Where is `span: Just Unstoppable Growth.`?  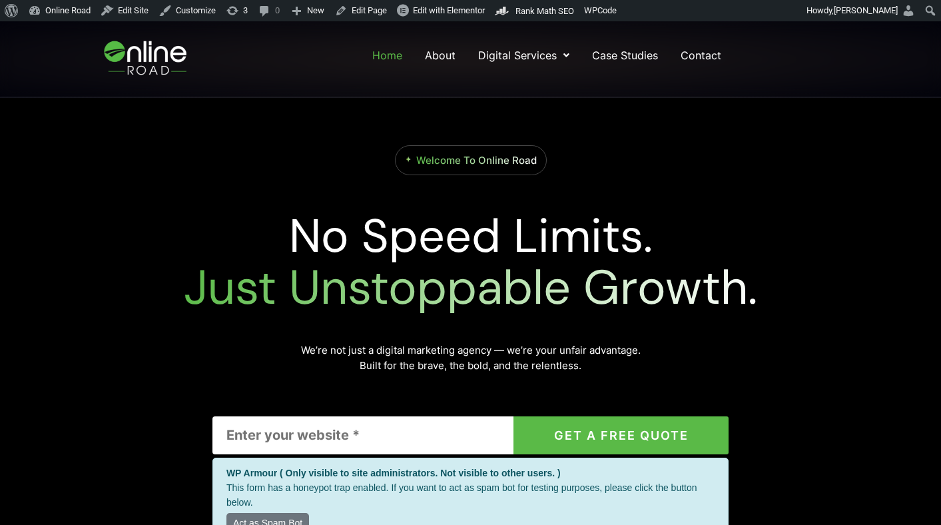 span: Just Unstoppable Growth. is located at coordinates (470, 287).